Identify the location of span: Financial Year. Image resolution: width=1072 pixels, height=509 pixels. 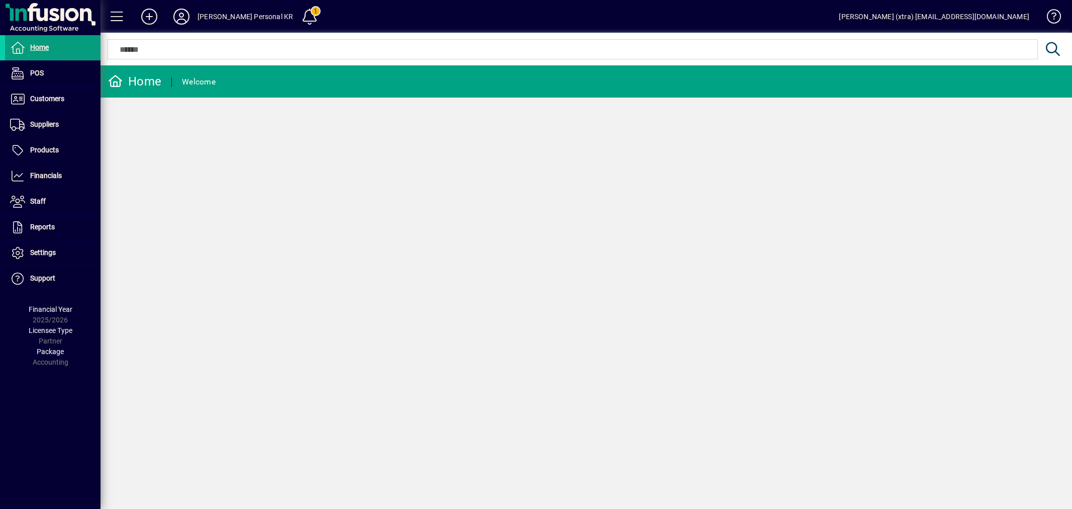
(50, 309).